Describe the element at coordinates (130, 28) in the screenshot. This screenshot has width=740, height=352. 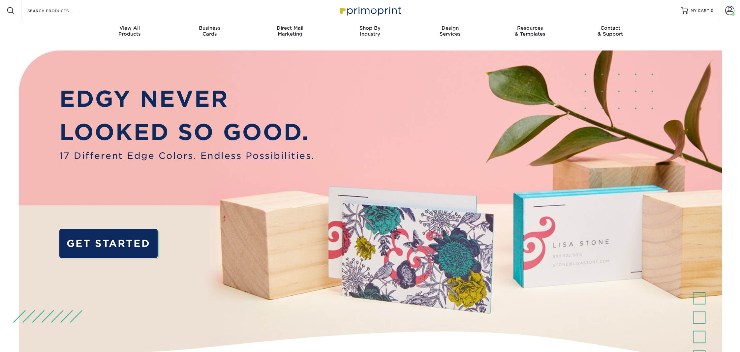
I see `span: View All` at that location.